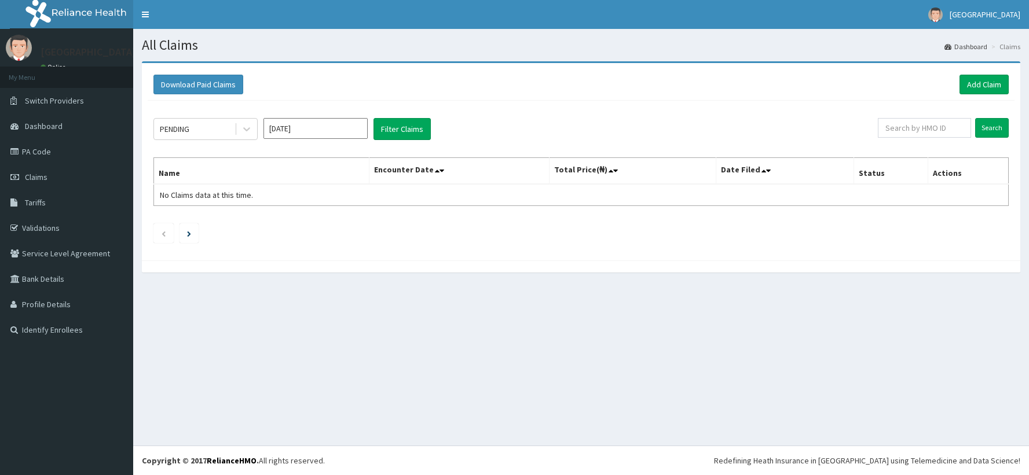  I want to click on a: Previous page, so click(163, 233).